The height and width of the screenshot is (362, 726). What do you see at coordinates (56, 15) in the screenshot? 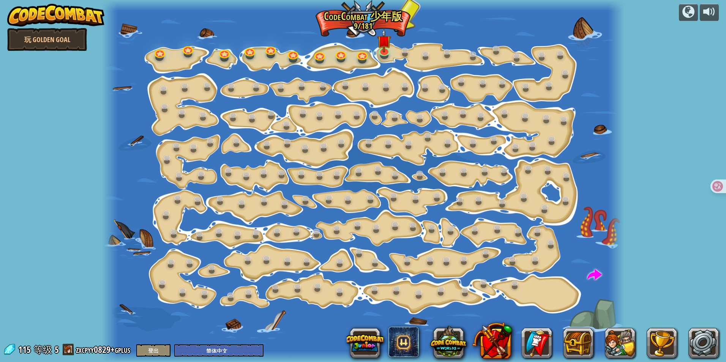
I see `img: CodeCombat - Learn how to code by playing a game` at bounding box center [56, 15].